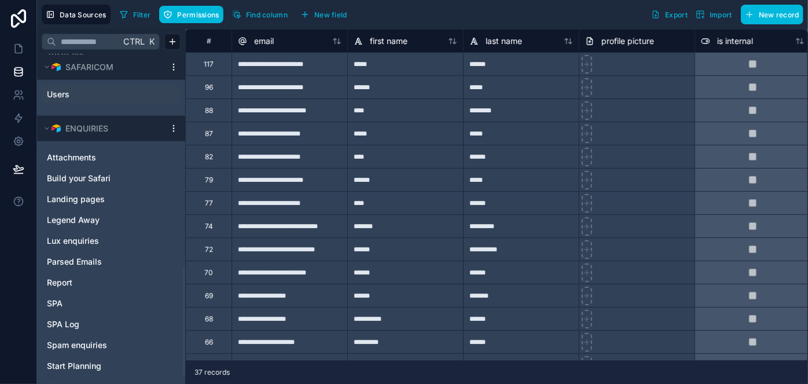 The width and height of the screenshot is (808, 384). Describe the element at coordinates (191, 14) in the screenshot. I see `button: Permissions` at that location.